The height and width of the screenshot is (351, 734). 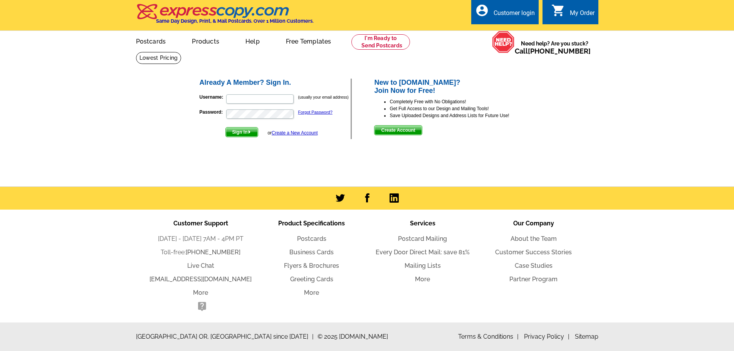 I want to click on a: Free Templates, so click(x=309, y=40).